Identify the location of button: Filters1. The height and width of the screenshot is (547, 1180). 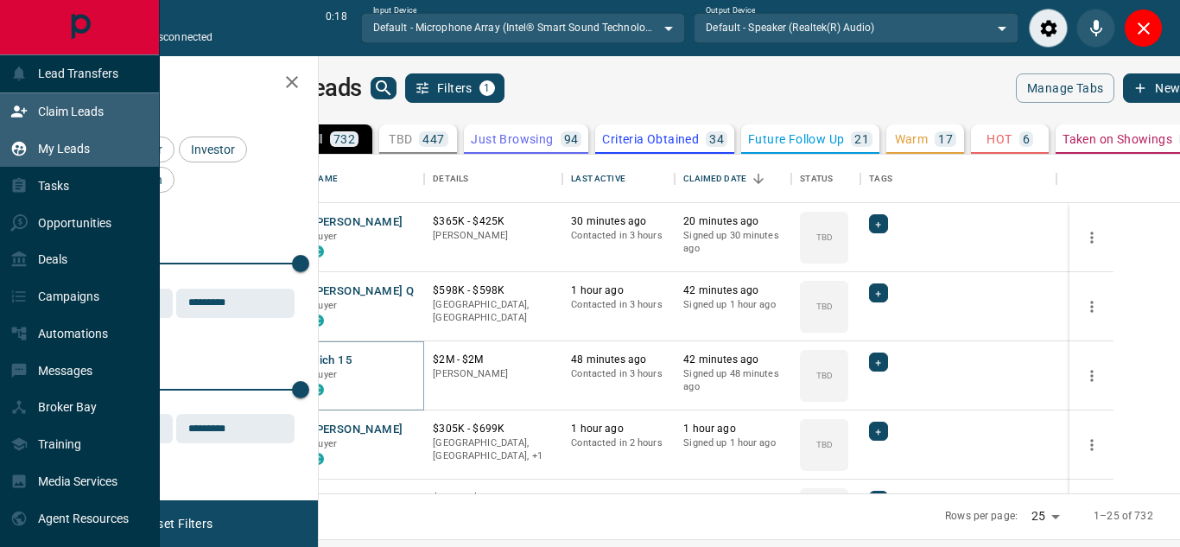
(454, 88).